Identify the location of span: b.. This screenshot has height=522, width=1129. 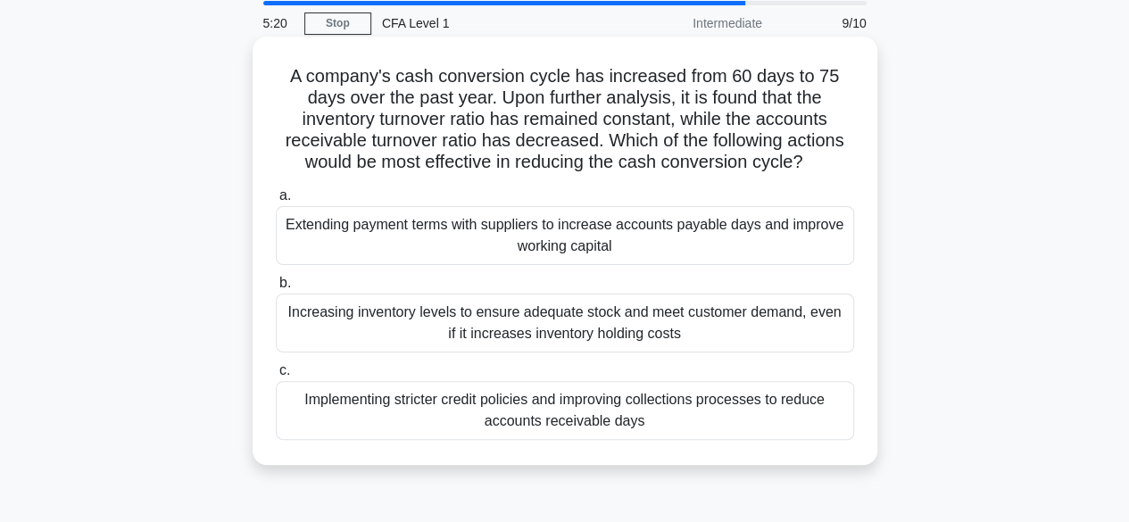
(285, 282).